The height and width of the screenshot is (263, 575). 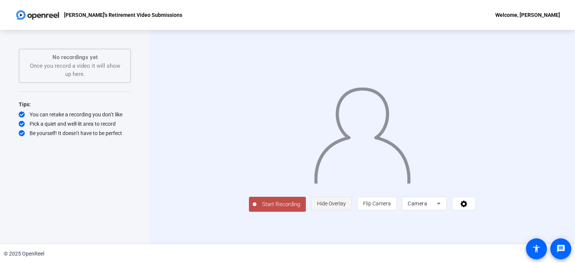 What do you see at coordinates (537, 249) in the screenshot?
I see `mat-icon: accessibility` at bounding box center [537, 249].